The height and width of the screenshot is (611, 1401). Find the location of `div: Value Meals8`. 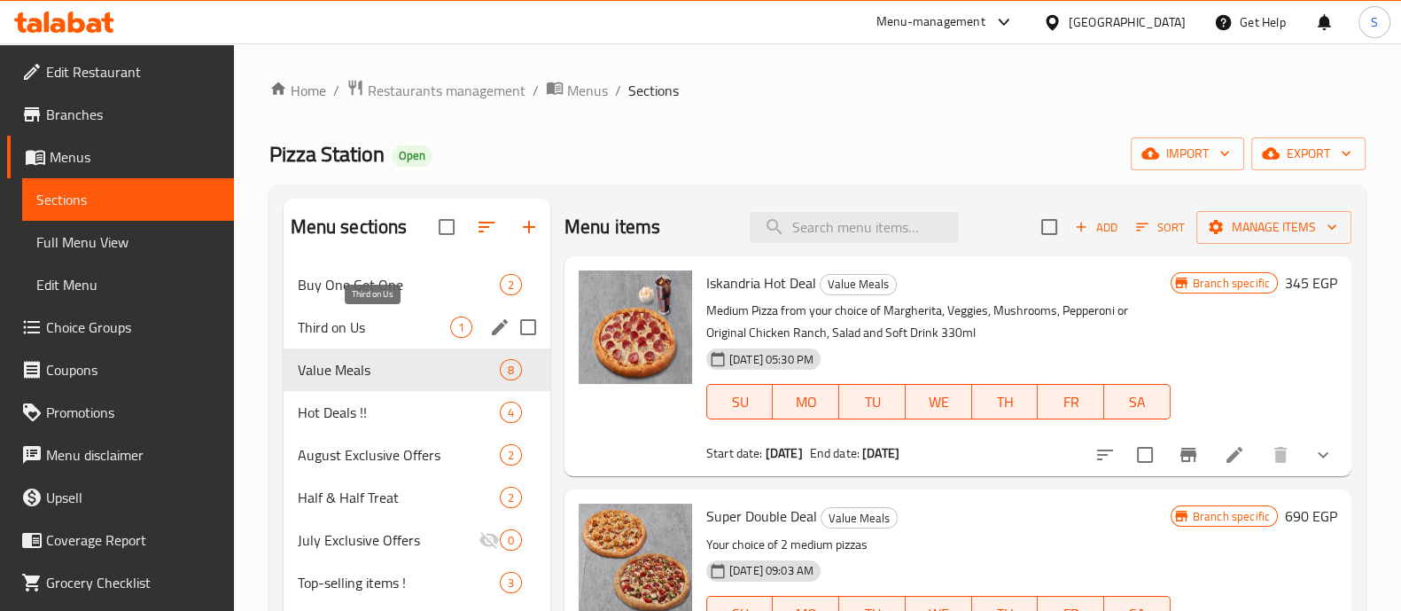

div: Value Meals8 is located at coordinates (417, 370).